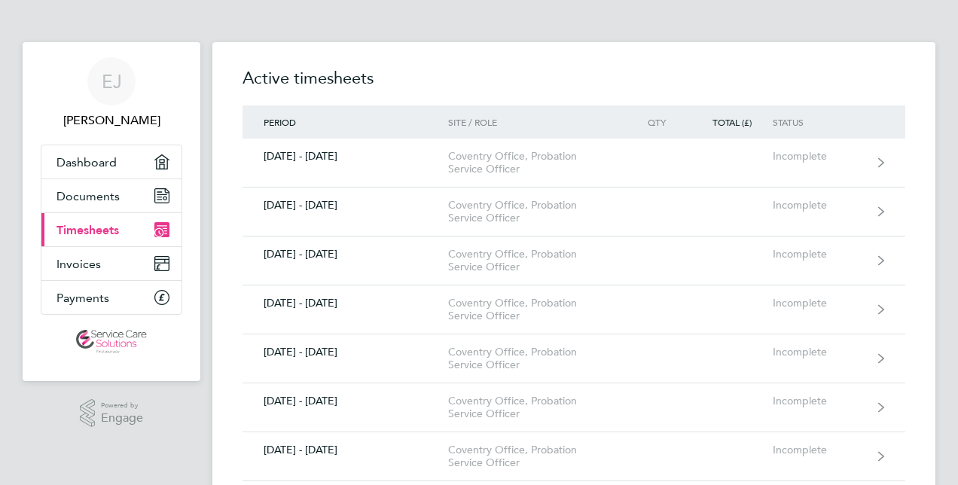  Describe the element at coordinates (111, 342) in the screenshot. I see `a: Go to home page` at that location.